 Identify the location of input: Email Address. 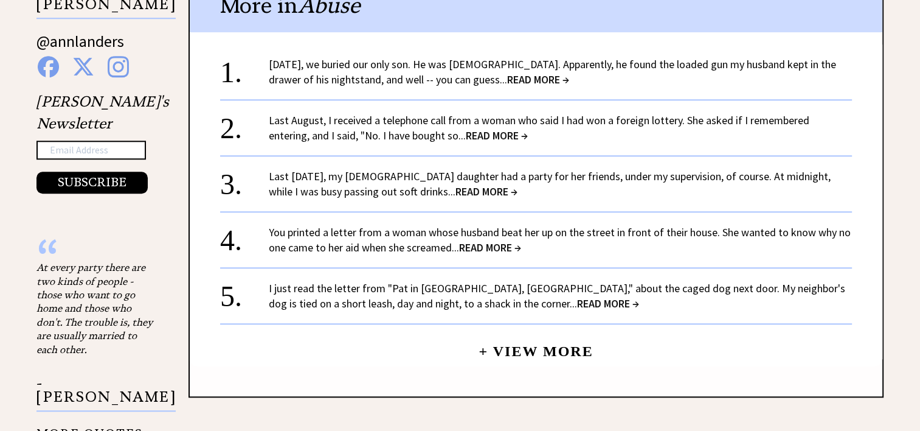
(91, 150).